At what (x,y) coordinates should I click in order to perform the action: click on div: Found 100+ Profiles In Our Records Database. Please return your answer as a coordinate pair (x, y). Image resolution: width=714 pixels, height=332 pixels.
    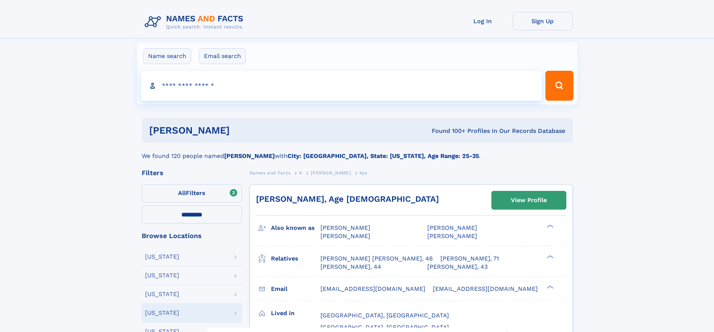
    Looking at the image, I should click on (448, 131).